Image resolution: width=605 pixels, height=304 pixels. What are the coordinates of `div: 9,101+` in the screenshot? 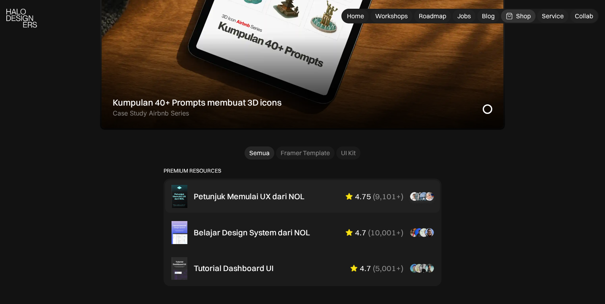 It's located at (388, 197).